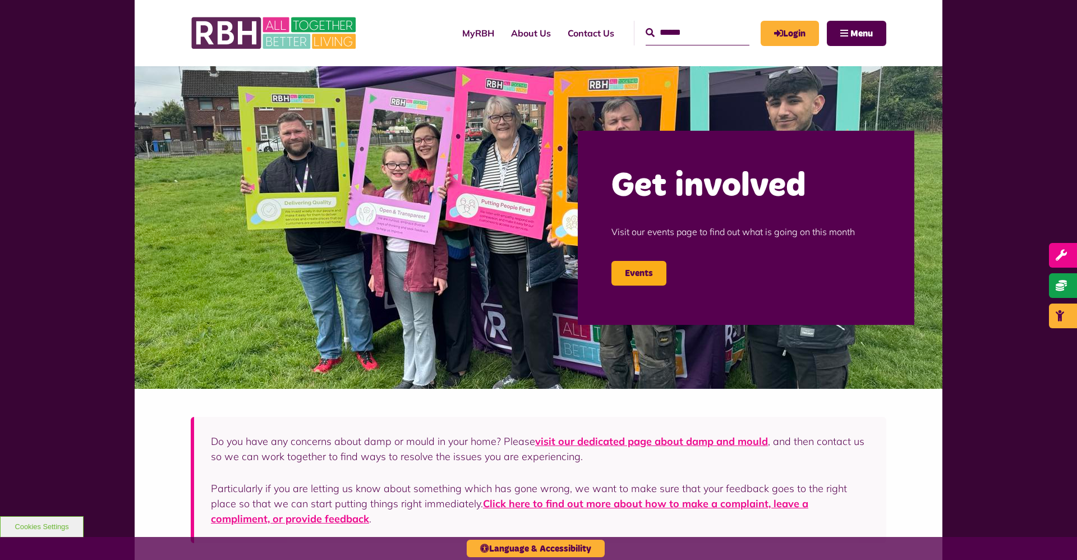  Describe the element at coordinates (862, 34) in the screenshot. I see `span: Menu` at that location.